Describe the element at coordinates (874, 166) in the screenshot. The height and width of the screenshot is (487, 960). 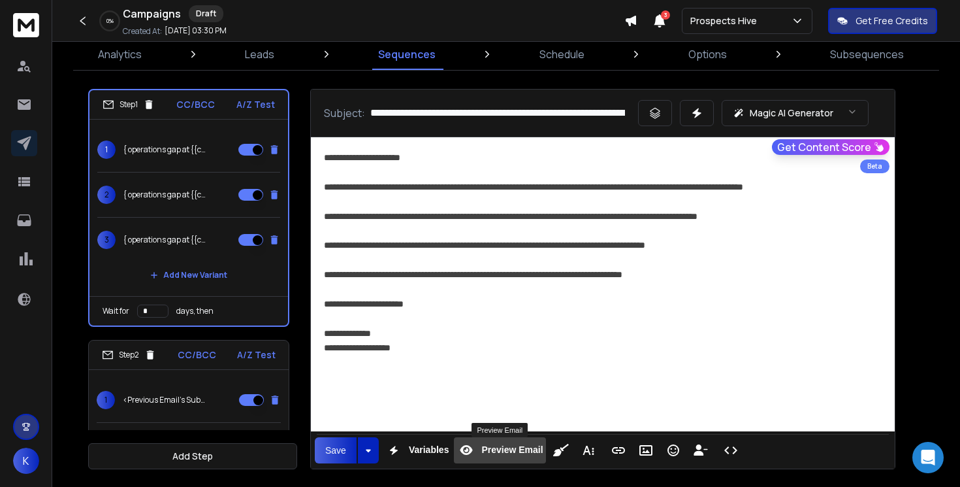
I see `div: Beta` at that location.